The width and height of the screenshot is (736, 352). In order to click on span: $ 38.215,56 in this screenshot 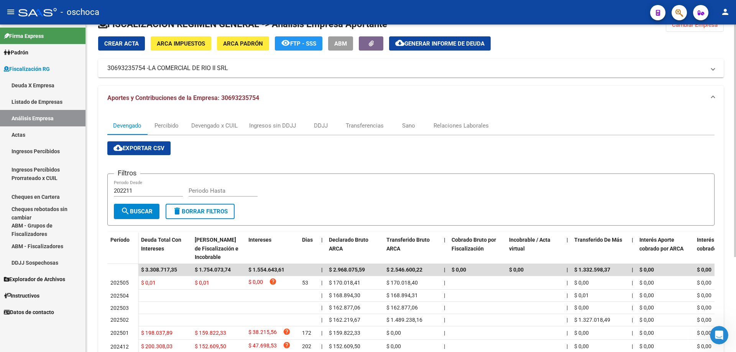, I will do `click(263, 333)`.